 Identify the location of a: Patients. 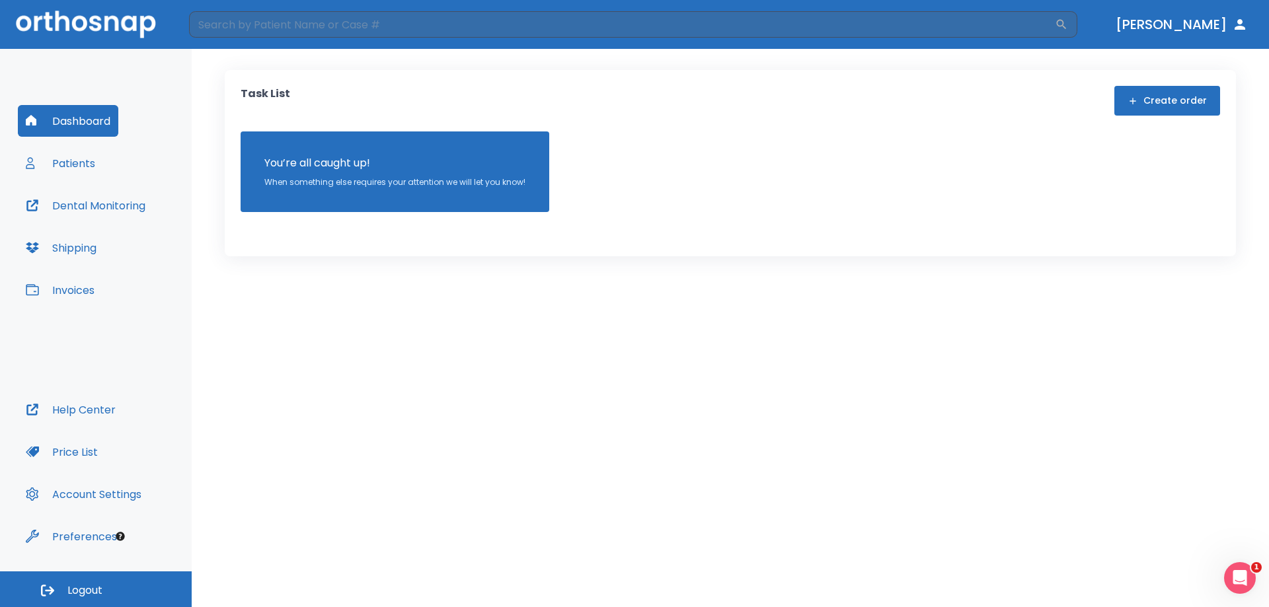
(60, 163).